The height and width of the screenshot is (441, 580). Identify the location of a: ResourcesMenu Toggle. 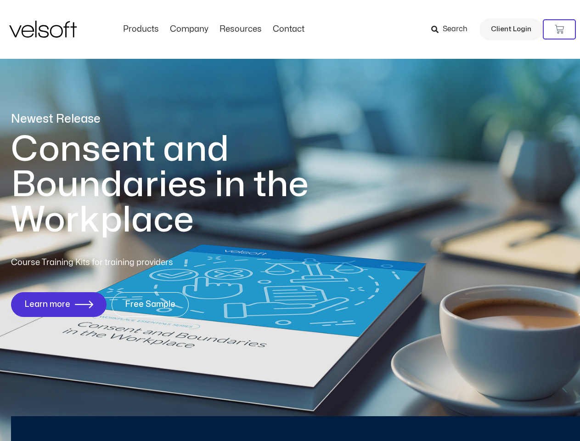
(241, 29).